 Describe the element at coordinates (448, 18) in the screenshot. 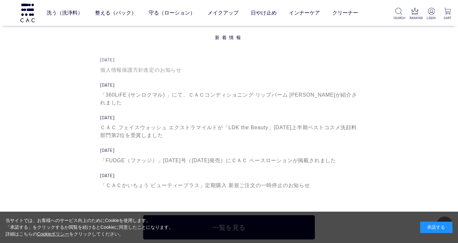

I see `p: CART` at that location.